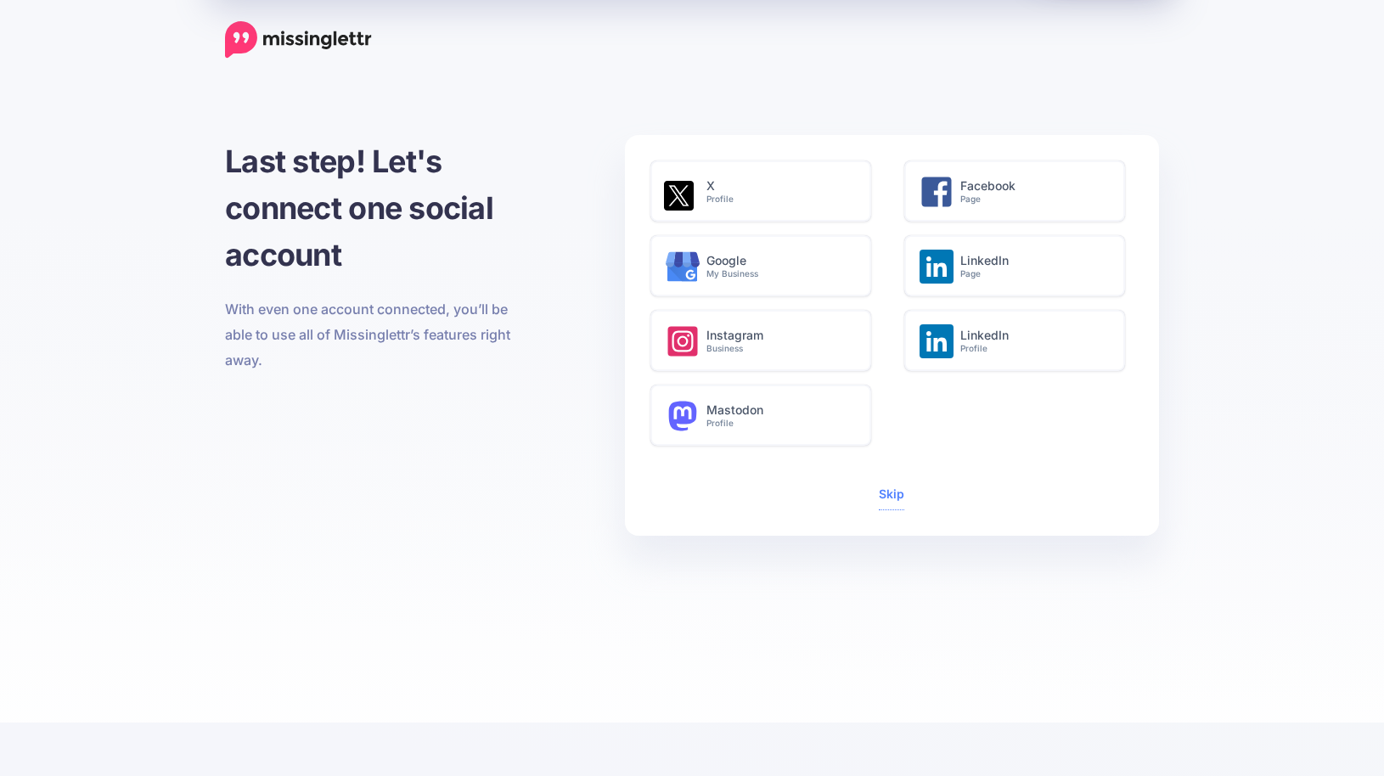 Image resolution: width=1384 pixels, height=776 pixels. Describe the element at coordinates (891, 493) in the screenshot. I see `a: Skip` at that location.